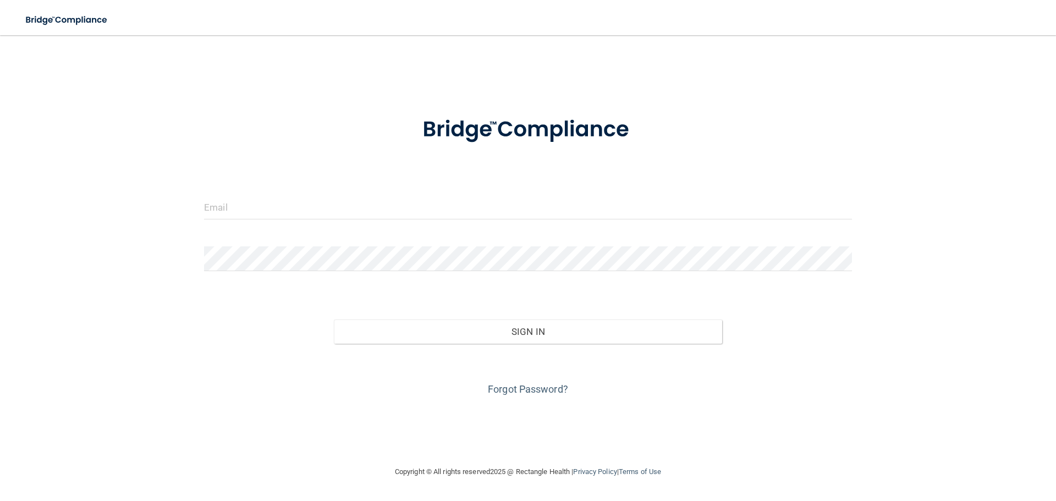  Describe the element at coordinates (528, 332) in the screenshot. I see `button: Sign In` at that location.